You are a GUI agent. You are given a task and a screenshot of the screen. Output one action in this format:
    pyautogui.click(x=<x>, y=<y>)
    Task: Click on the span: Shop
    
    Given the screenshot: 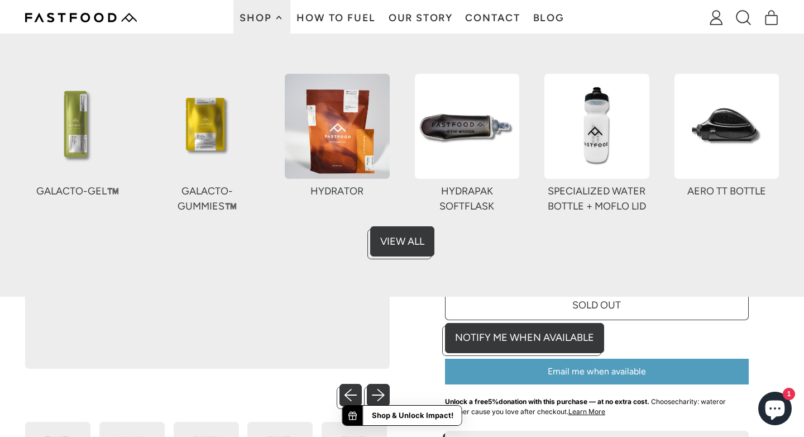 What is the action you would take?
    pyautogui.click(x=257, y=18)
    